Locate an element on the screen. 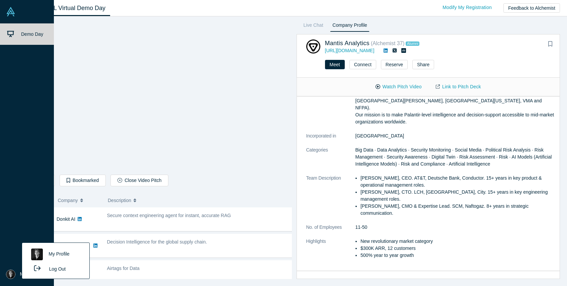  span: Company is located at coordinates (68, 201).